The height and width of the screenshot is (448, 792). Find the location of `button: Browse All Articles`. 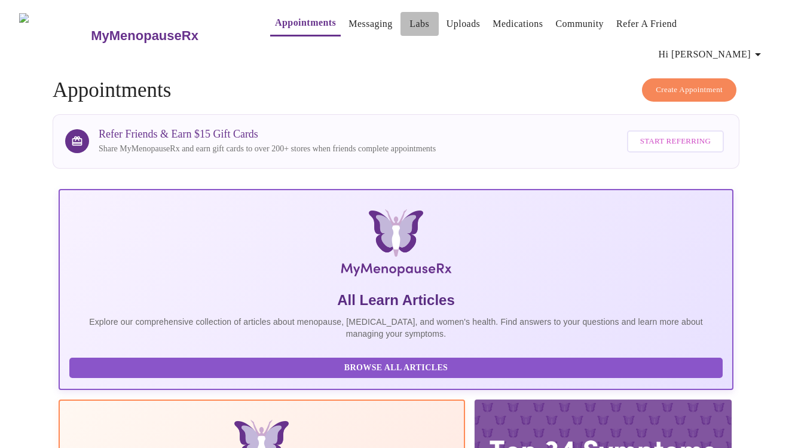

button: Browse All Articles is located at coordinates (396, 368).